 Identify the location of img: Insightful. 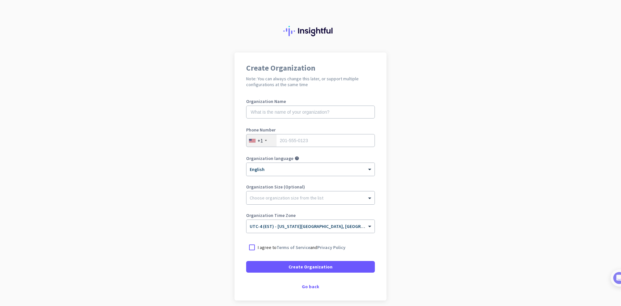
(311, 31).